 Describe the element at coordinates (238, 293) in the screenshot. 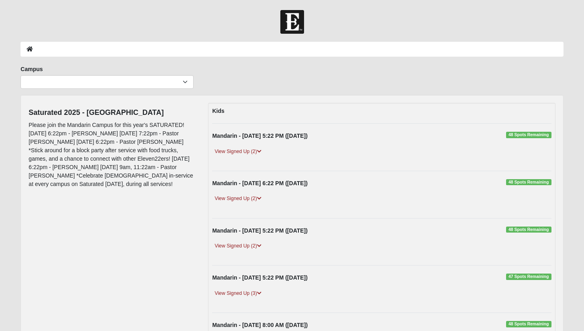

I see `a: View Signed Up (3)` at that location.